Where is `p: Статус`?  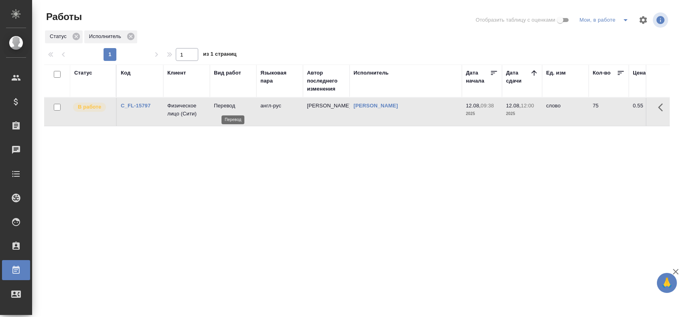 p: Статус is located at coordinates (59, 37).